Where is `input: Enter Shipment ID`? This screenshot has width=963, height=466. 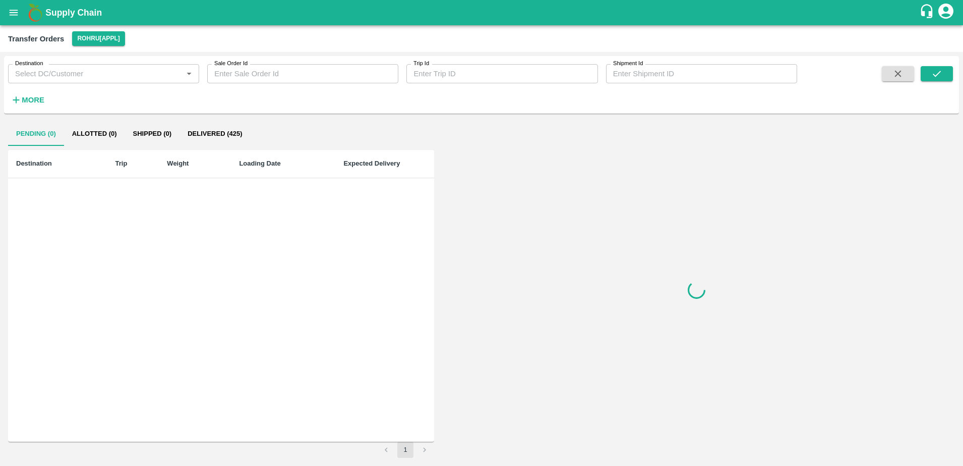 input: Enter Shipment ID is located at coordinates (702, 74).